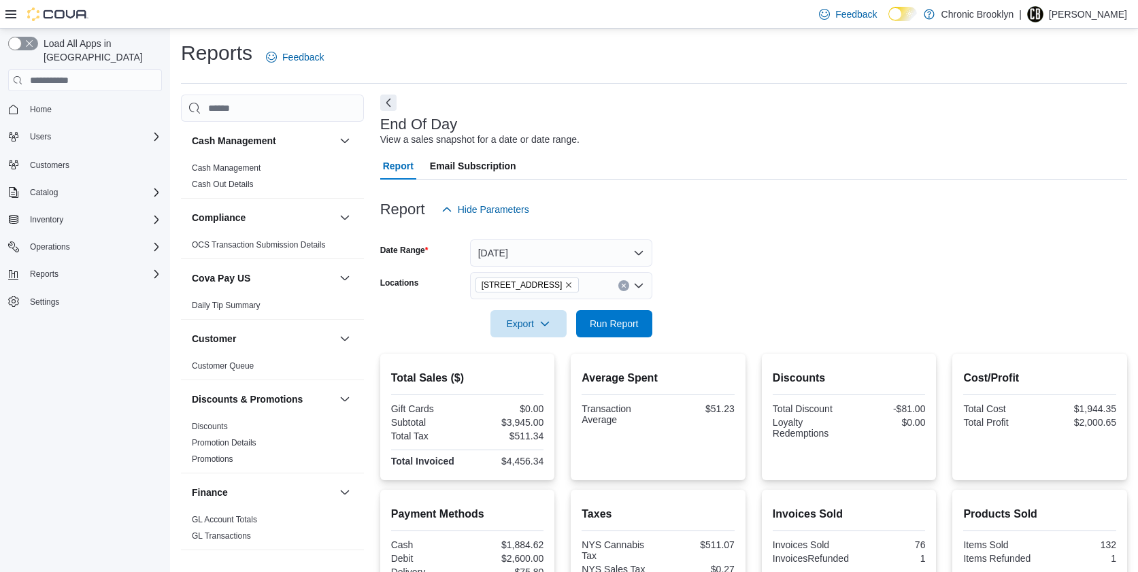 The width and height of the screenshot is (1138, 572). Describe the element at coordinates (272, 530) in the screenshot. I see `div: Finance` at that location.